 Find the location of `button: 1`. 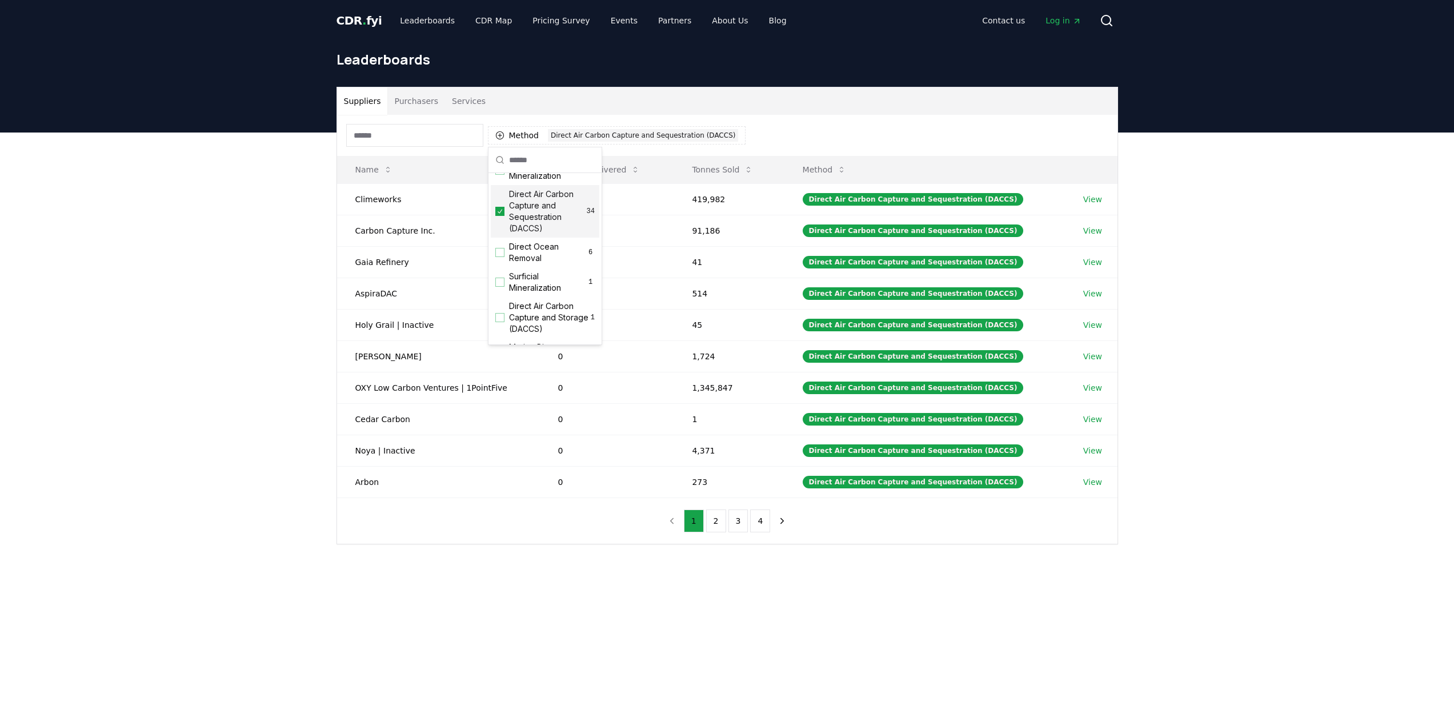

button: 1 is located at coordinates (693, 521).